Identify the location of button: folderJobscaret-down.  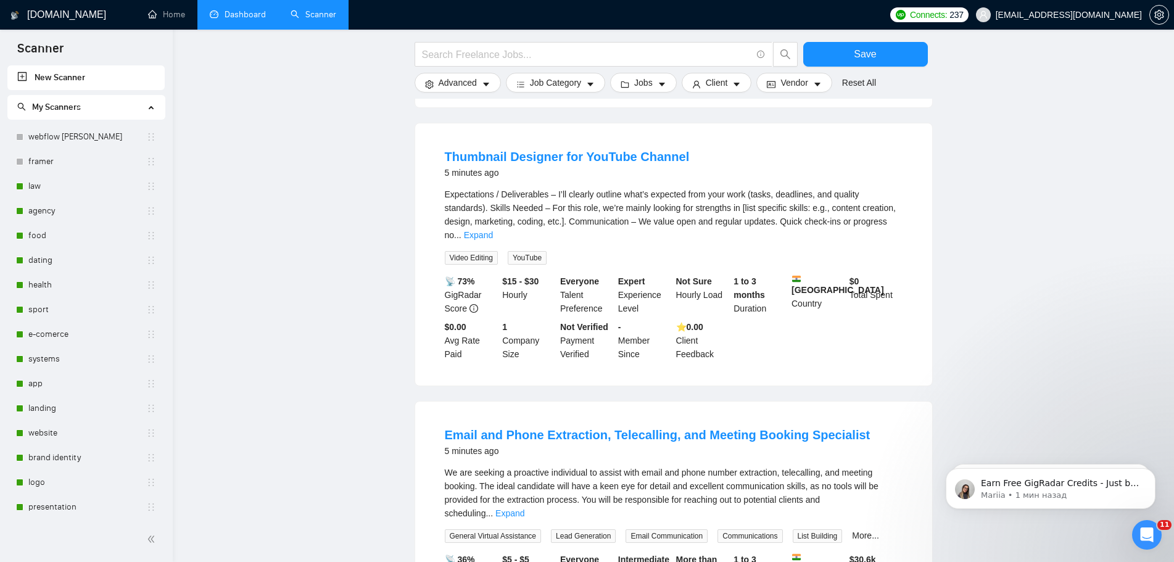
(643, 83).